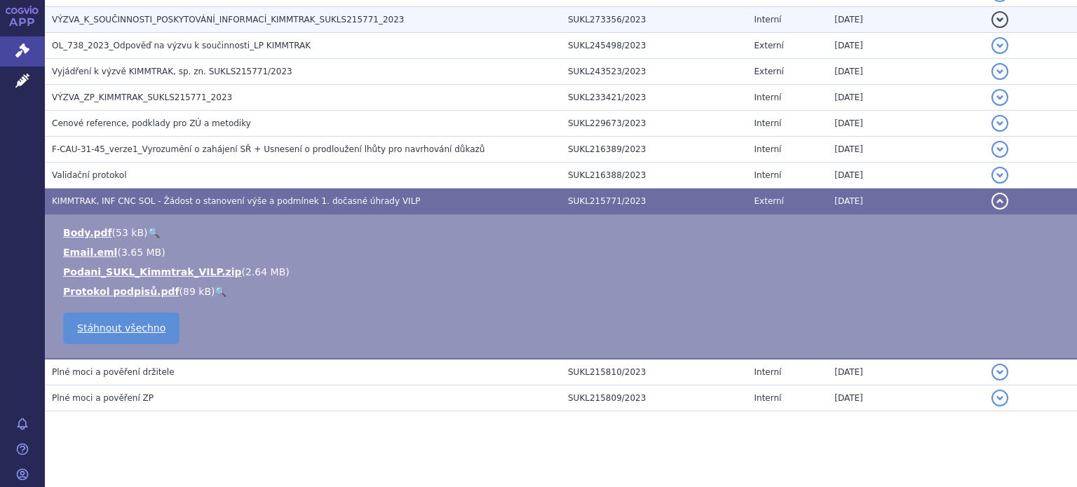  Describe the element at coordinates (654, 72) in the screenshot. I see `td: SUKL243523/2023` at that location.